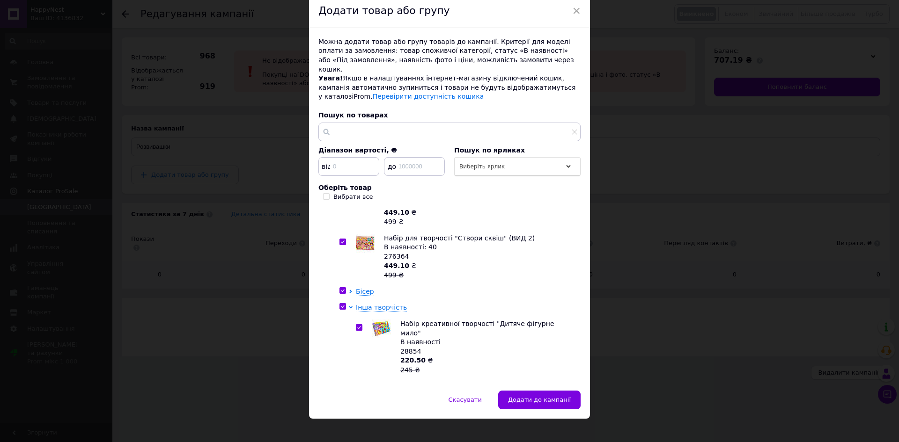 This screenshot has height=442, width=899. Describe the element at coordinates (428, 96) in the screenshot. I see `a: Перевірити доступність кошика` at that location.